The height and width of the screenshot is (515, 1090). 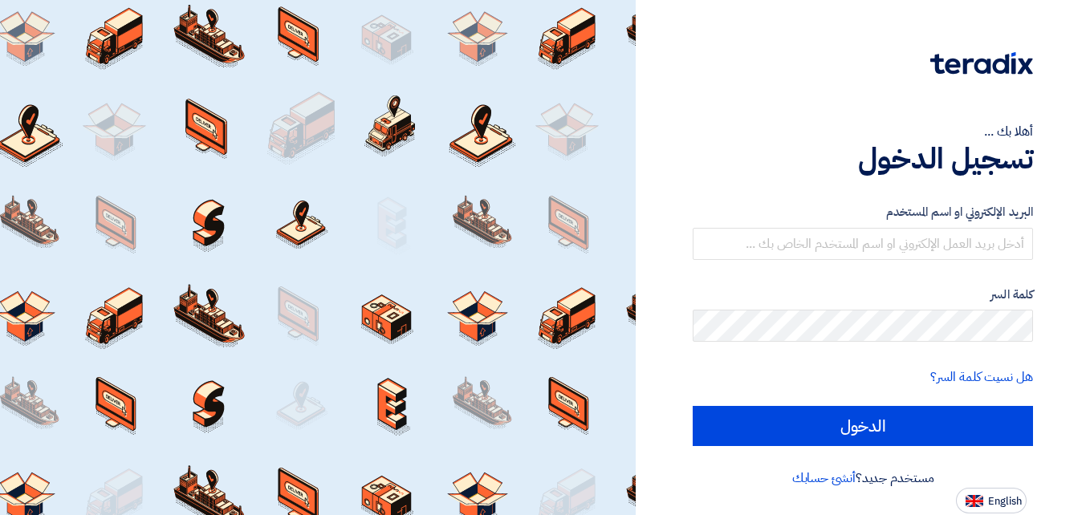 I want to click on button: English, so click(x=992, y=501).